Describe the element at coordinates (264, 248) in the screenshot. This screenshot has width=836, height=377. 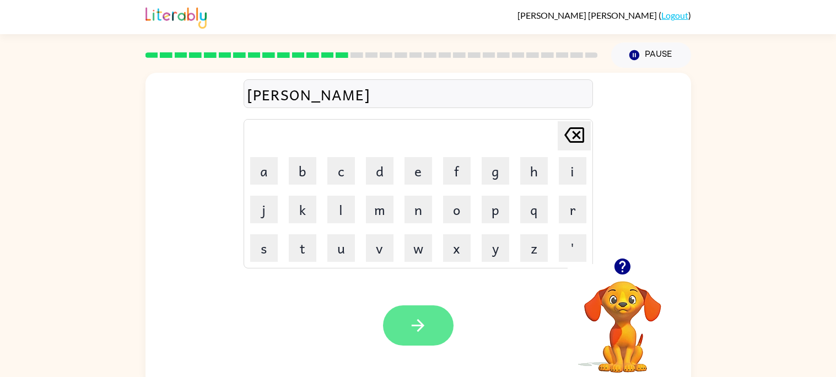
I see `button: s` at that location.